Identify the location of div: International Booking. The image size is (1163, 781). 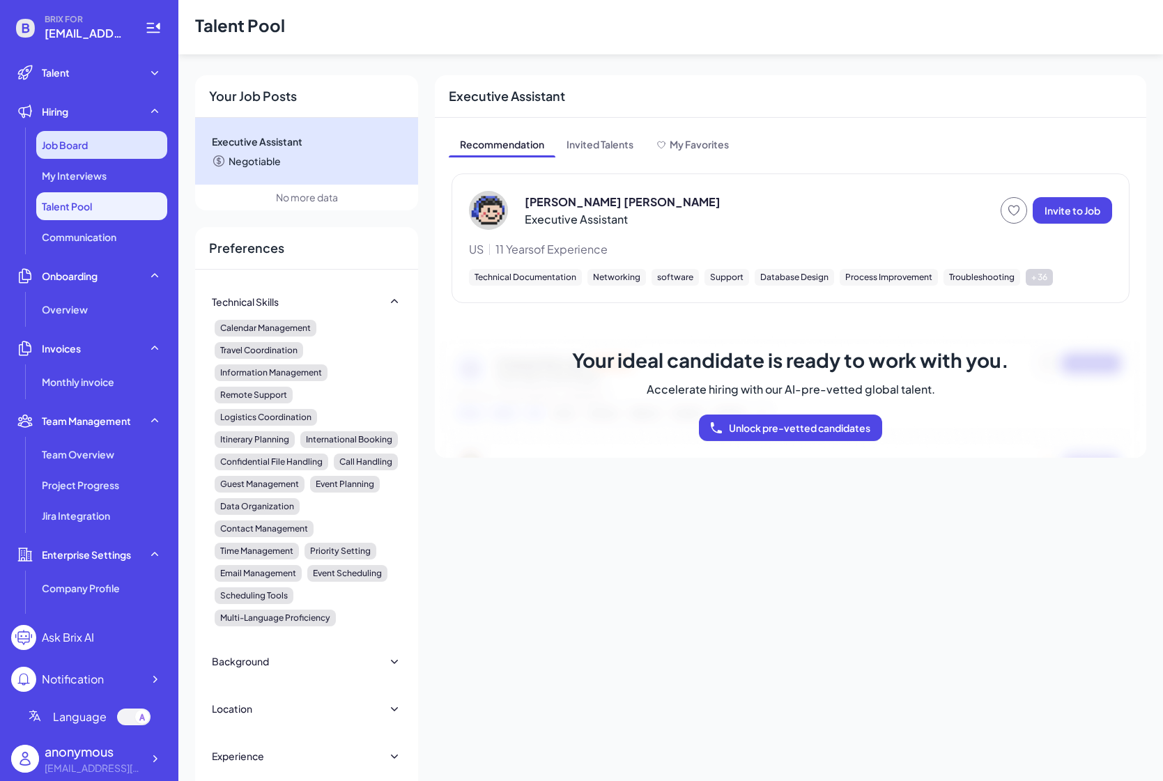
(349, 440).